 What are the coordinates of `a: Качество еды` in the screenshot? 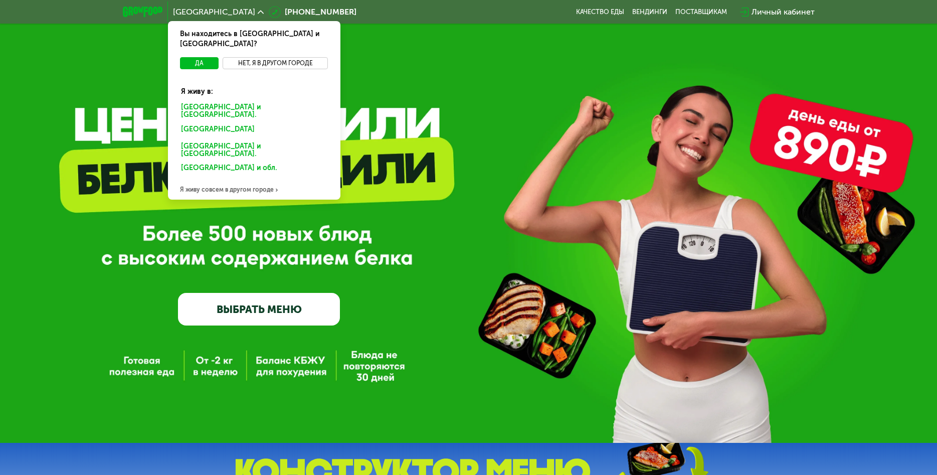 It's located at (600, 12).